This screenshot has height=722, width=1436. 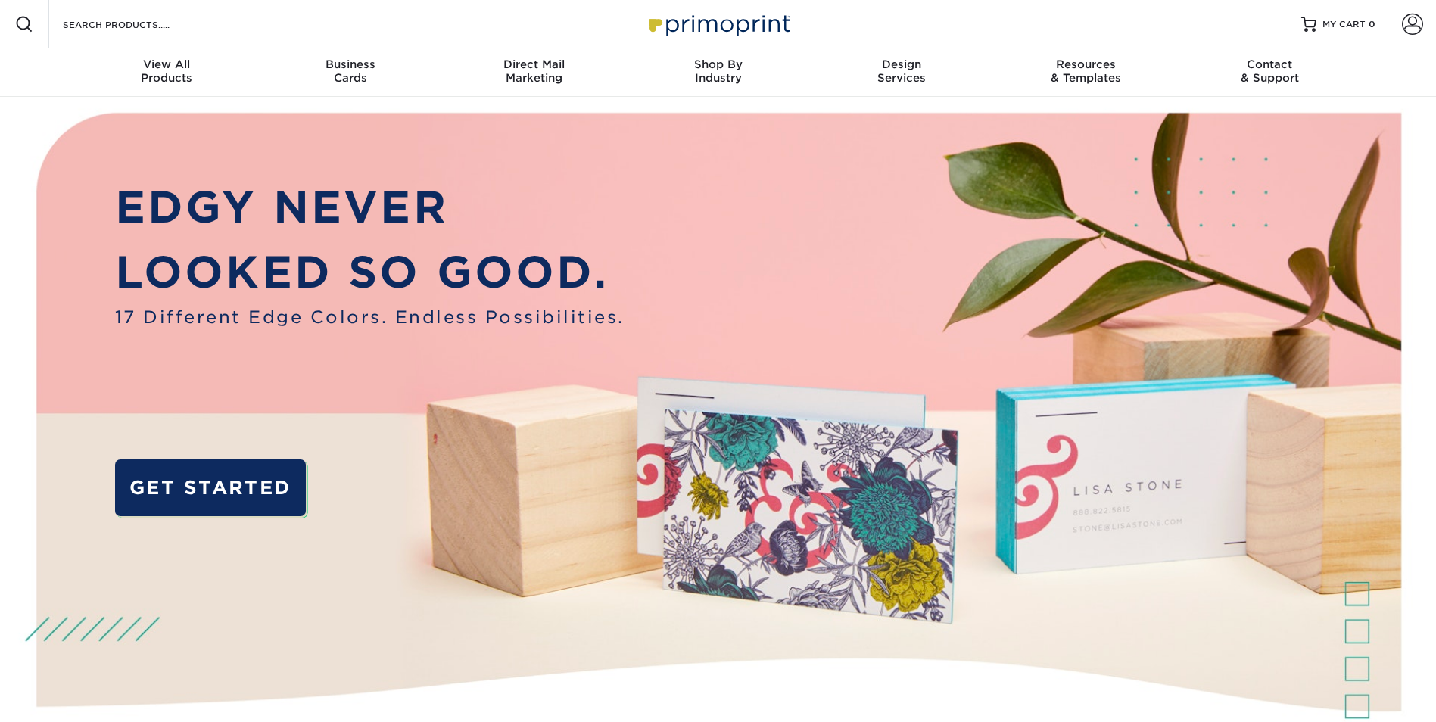 What do you see at coordinates (718, 23) in the screenshot?
I see `img: Primoprint` at bounding box center [718, 23].